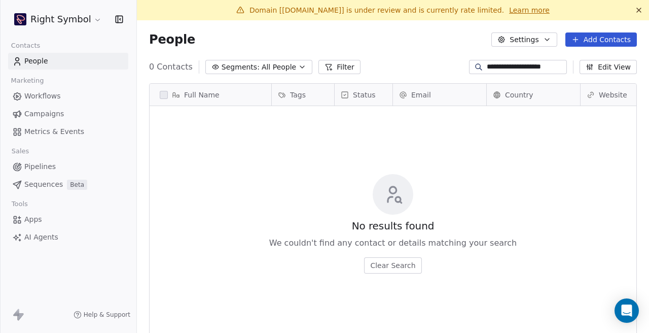 The width and height of the screenshot is (649, 333). I want to click on span: We couldn't find any contact or details matching your search, so click(393, 243).